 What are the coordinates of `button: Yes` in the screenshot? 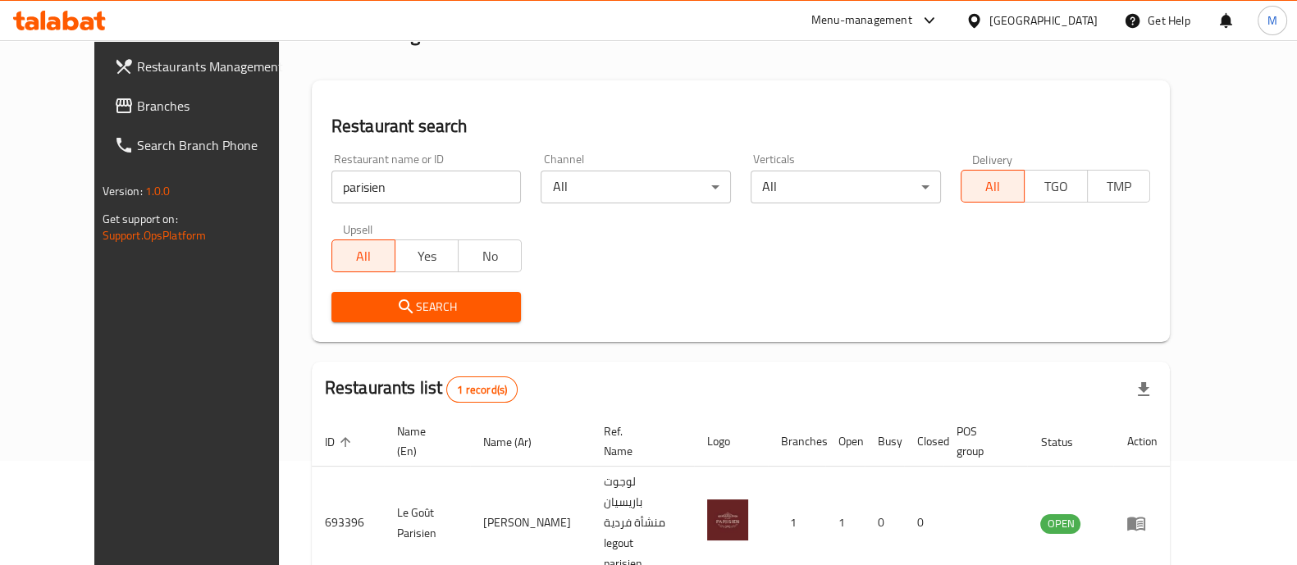 It's located at (427, 256).